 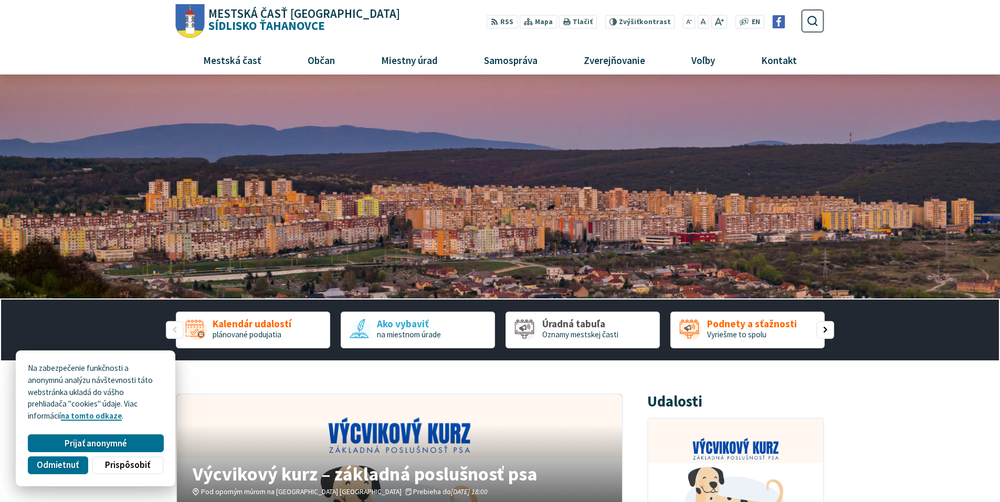 What do you see at coordinates (253, 330) in the screenshot?
I see `div: 1 / 5` at bounding box center [253, 330].